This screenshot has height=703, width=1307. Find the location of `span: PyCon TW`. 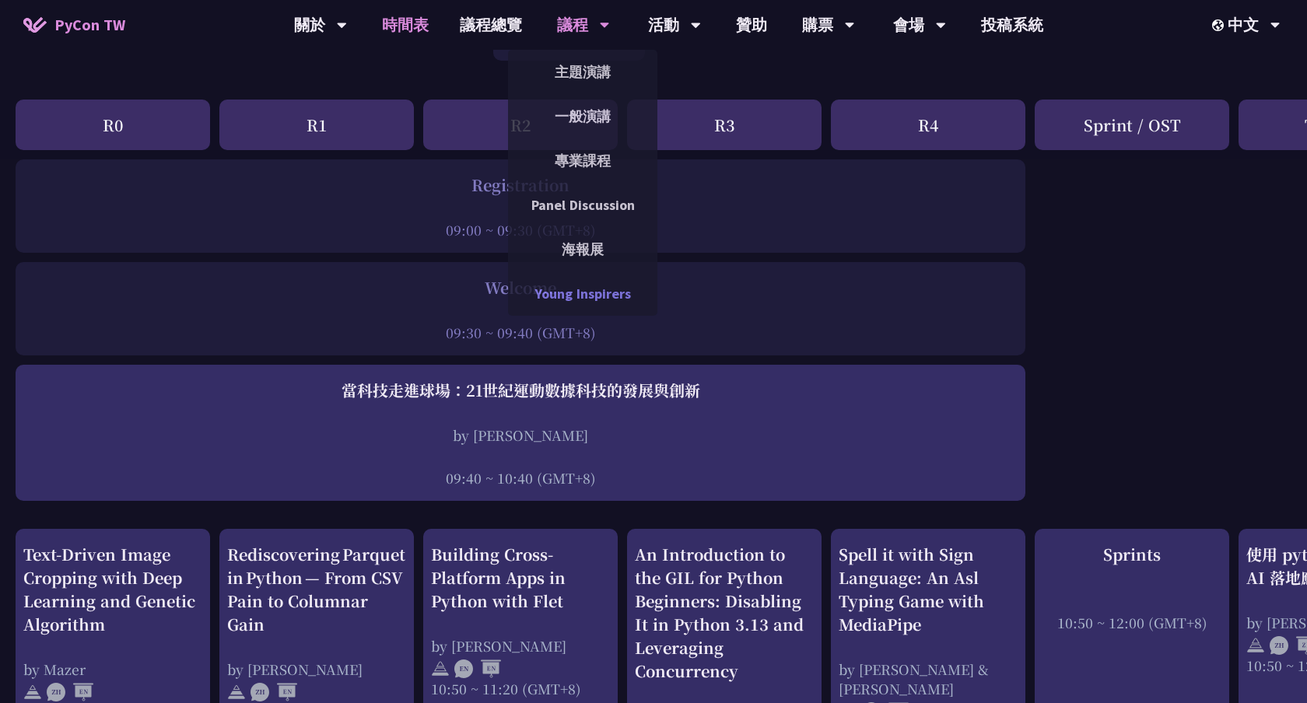

span: PyCon TW is located at coordinates (89, 25).